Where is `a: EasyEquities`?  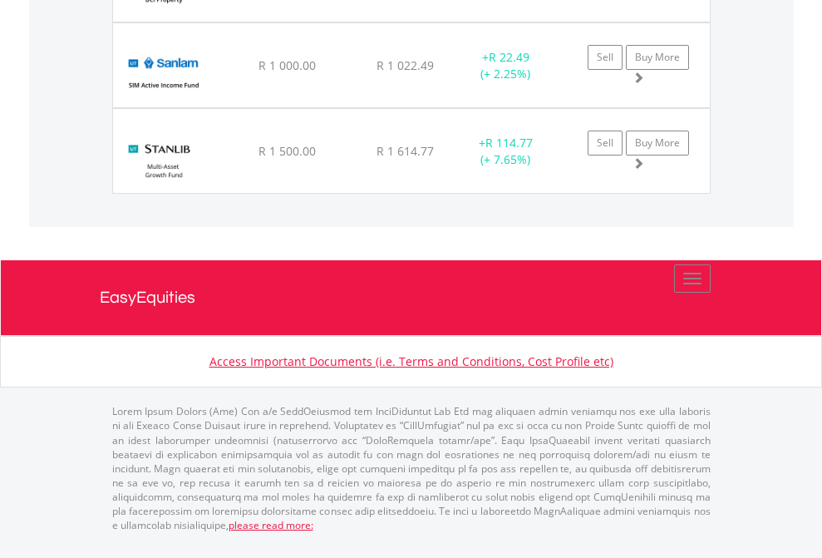
a: EasyEquities is located at coordinates (412, 298).